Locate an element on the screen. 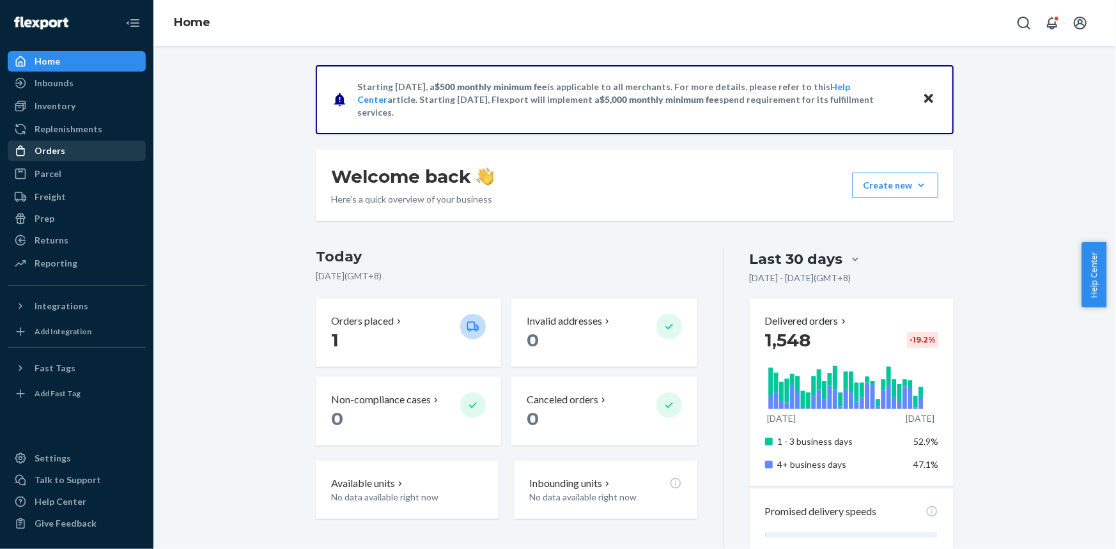  button: Close Navigation is located at coordinates (133, 23).